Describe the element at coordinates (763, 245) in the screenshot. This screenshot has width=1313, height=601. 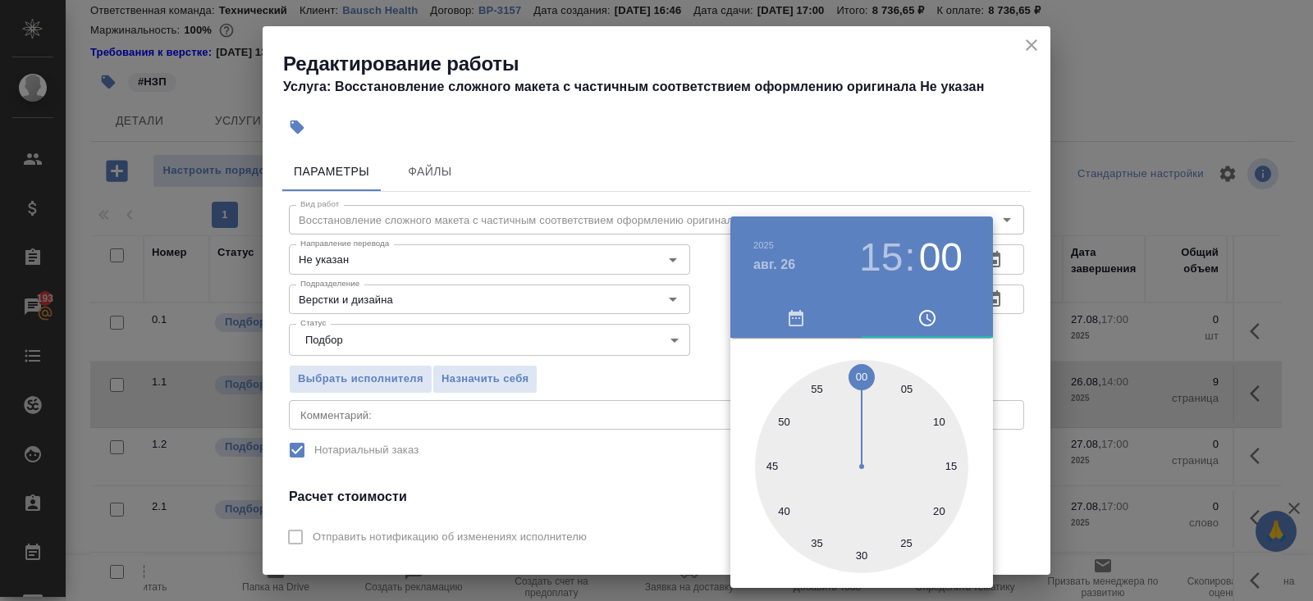
I see `button: 2025` at that location.